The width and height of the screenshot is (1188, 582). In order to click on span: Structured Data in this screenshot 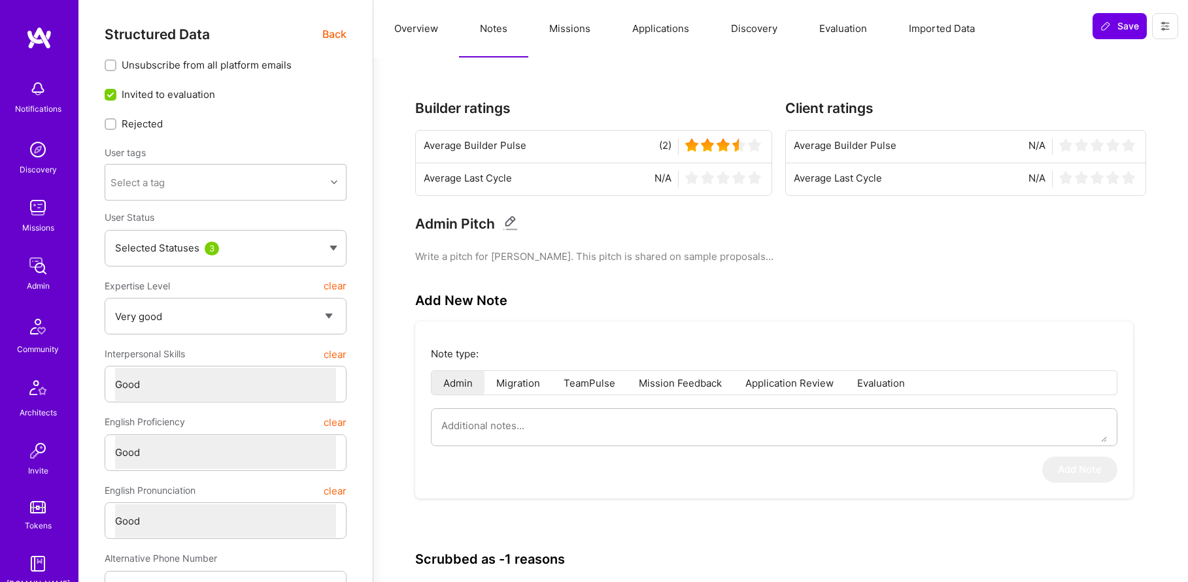, I will do `click(157, 34)`.